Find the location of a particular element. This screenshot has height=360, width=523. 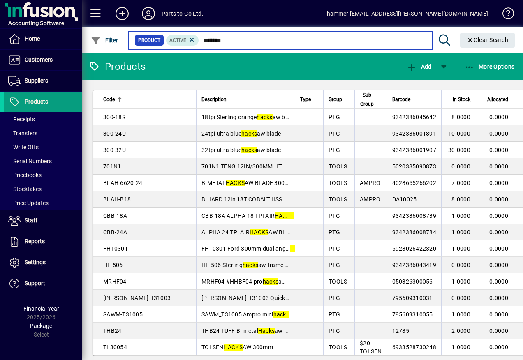

span: 6928026422320 is located at coordinates (414, 249).